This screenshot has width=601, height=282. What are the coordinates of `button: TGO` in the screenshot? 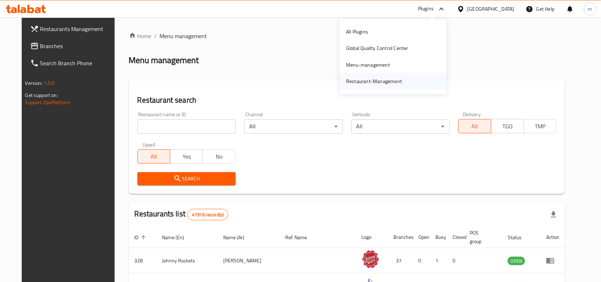 It's located at (507, 126).